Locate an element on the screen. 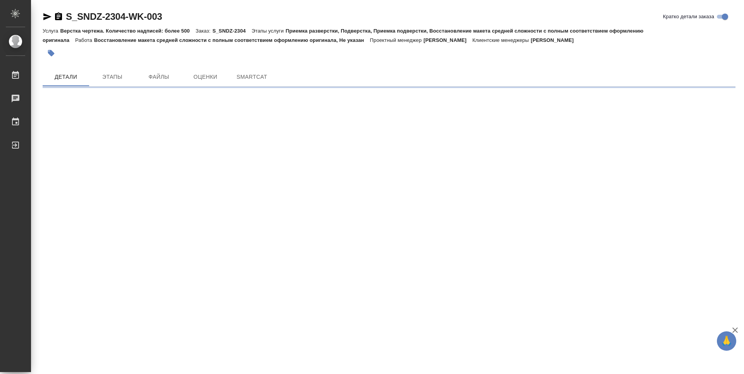 This screenshot has width=744, height=374. p: Приемка разверстки, Подверстка, Приемка подверстки, Восстановление макета средней сложности с пол... is located at coordinates (343, 35).